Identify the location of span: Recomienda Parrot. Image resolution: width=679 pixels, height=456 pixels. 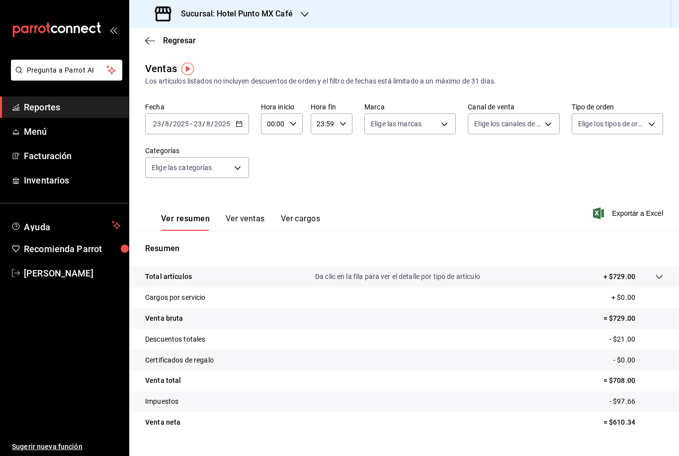
(72, 248).